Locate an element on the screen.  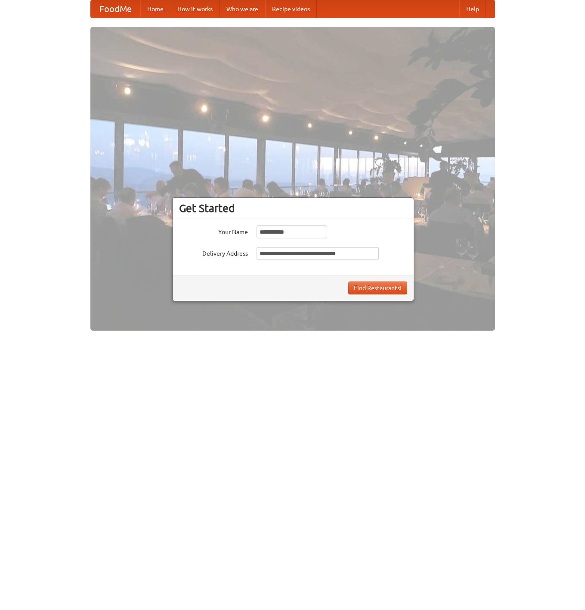
button: Find Restaurants! is located at coordinates (378, 288).